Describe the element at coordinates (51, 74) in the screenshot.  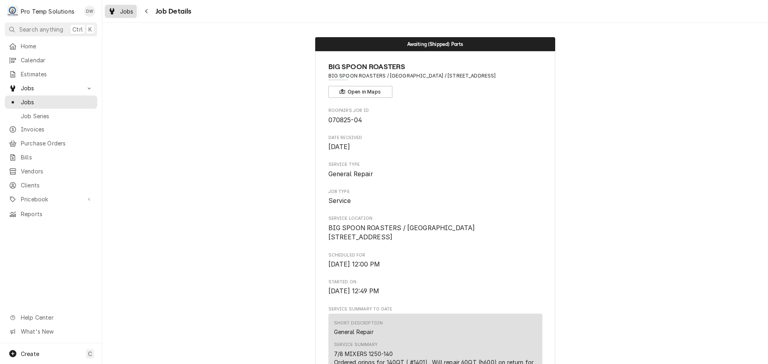
I see `a: Estimates` at that location.